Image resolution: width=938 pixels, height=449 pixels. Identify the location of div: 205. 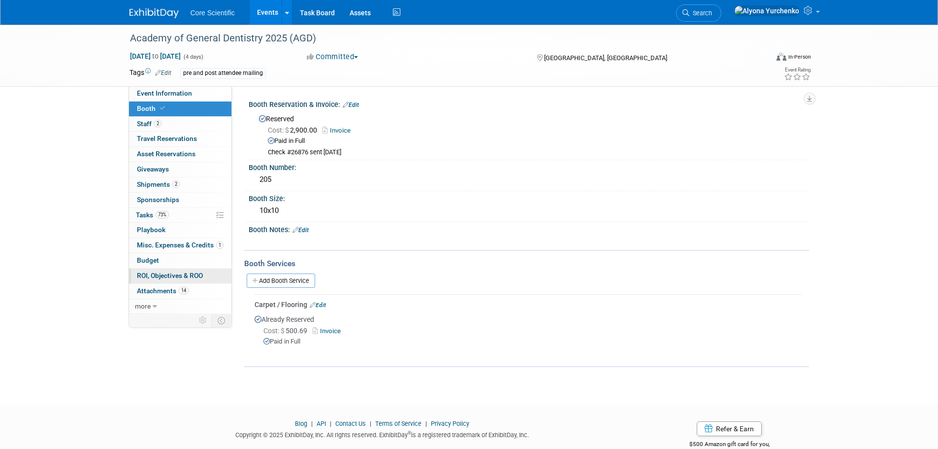
(529, 179).